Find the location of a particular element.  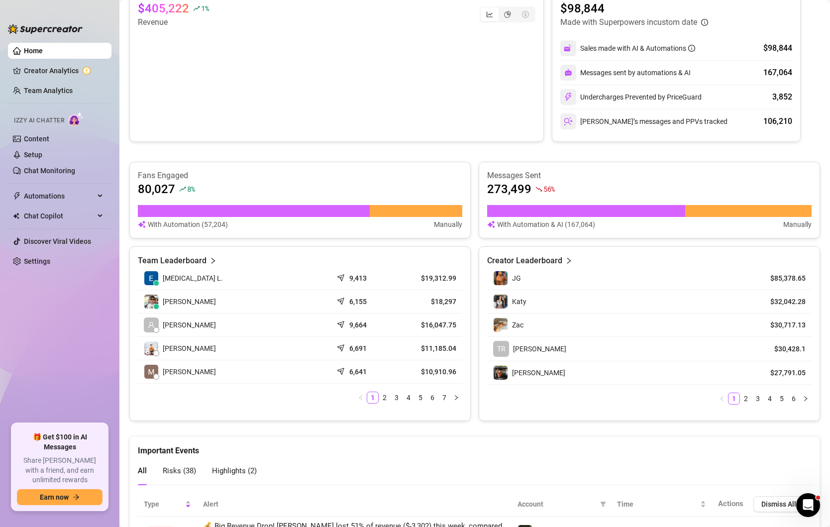

img: Zac is located at coordinates (501, 325).